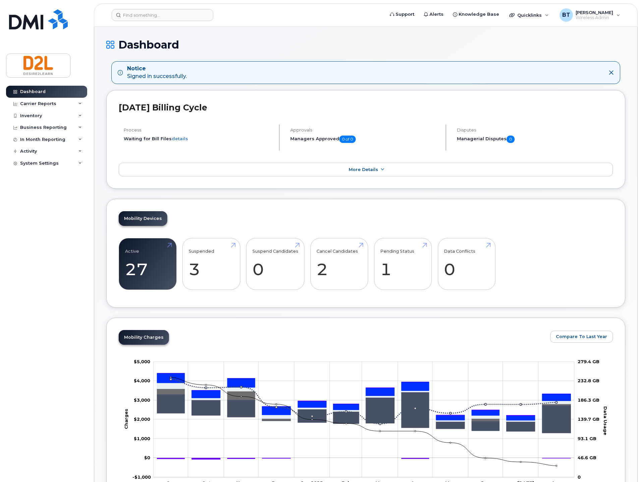 This screenshot has width=641, height=482. I want to click on span: 0, so click(510, 139).